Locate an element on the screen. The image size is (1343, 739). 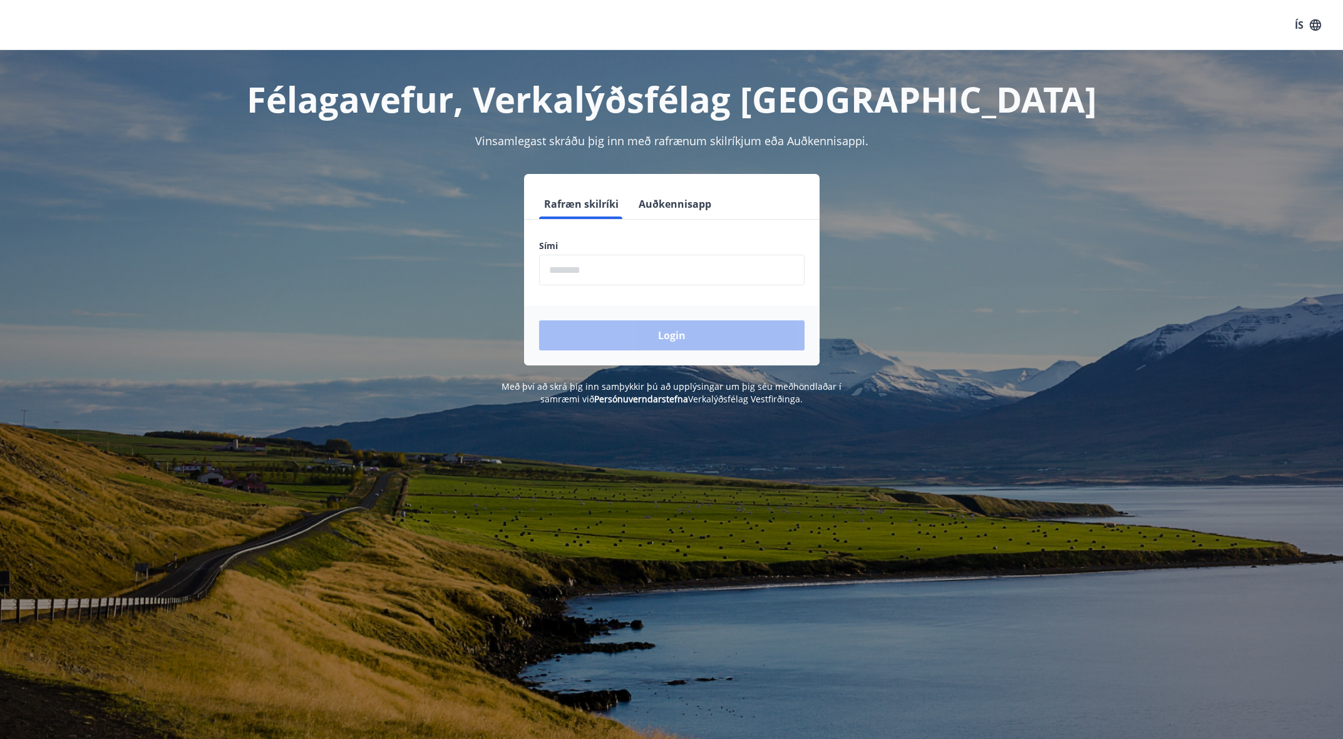
span: Vinsamlegast skráðu þig inn með rafrænum skilríkjum eða Auðkennisappi. is located at coordinates (672, 141).